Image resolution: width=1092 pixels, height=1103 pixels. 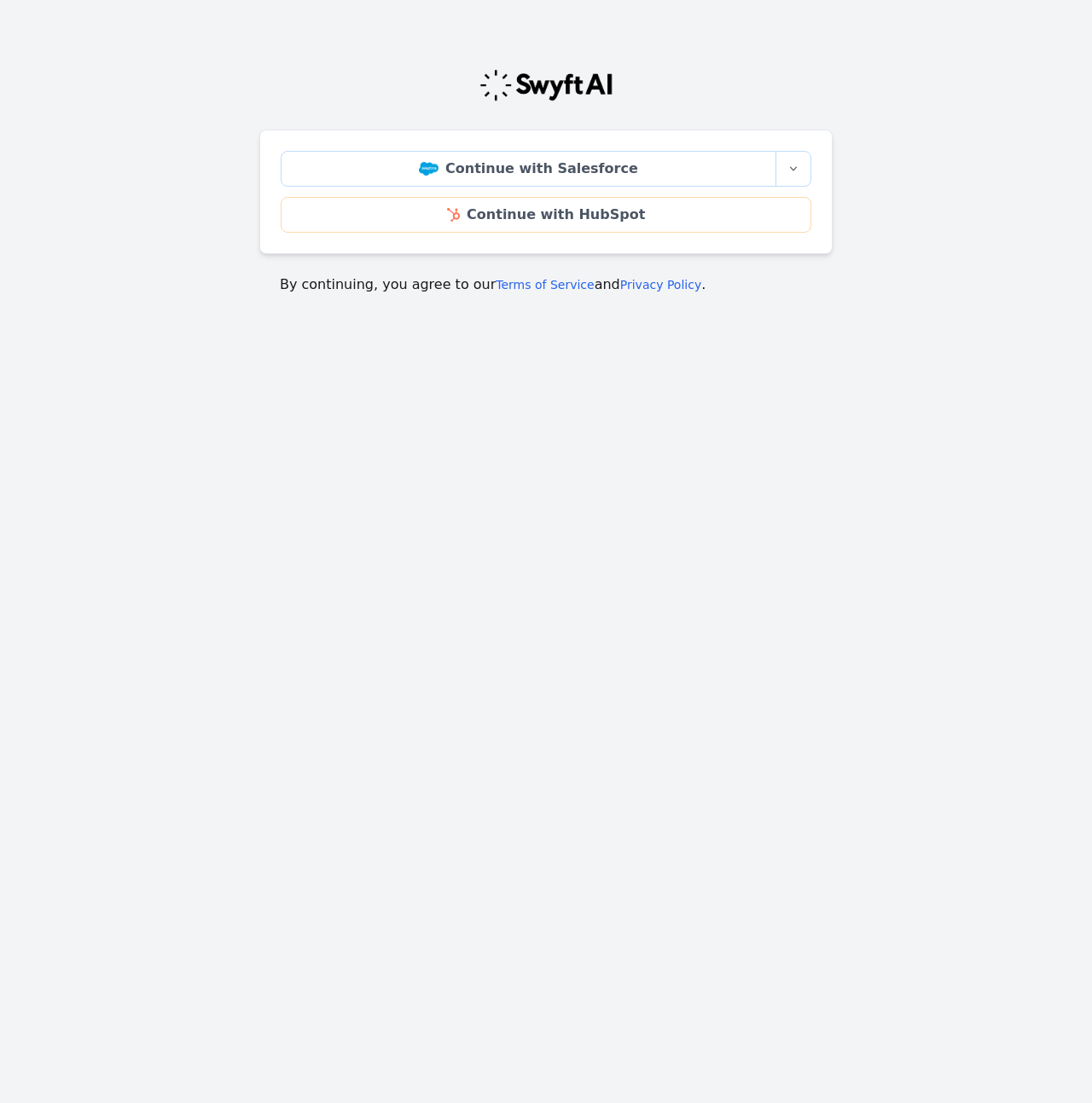 What do you see at coordinates (453, 215) in the screenshot?
I see `img: HubSpot` at bounding box center [453, 215].